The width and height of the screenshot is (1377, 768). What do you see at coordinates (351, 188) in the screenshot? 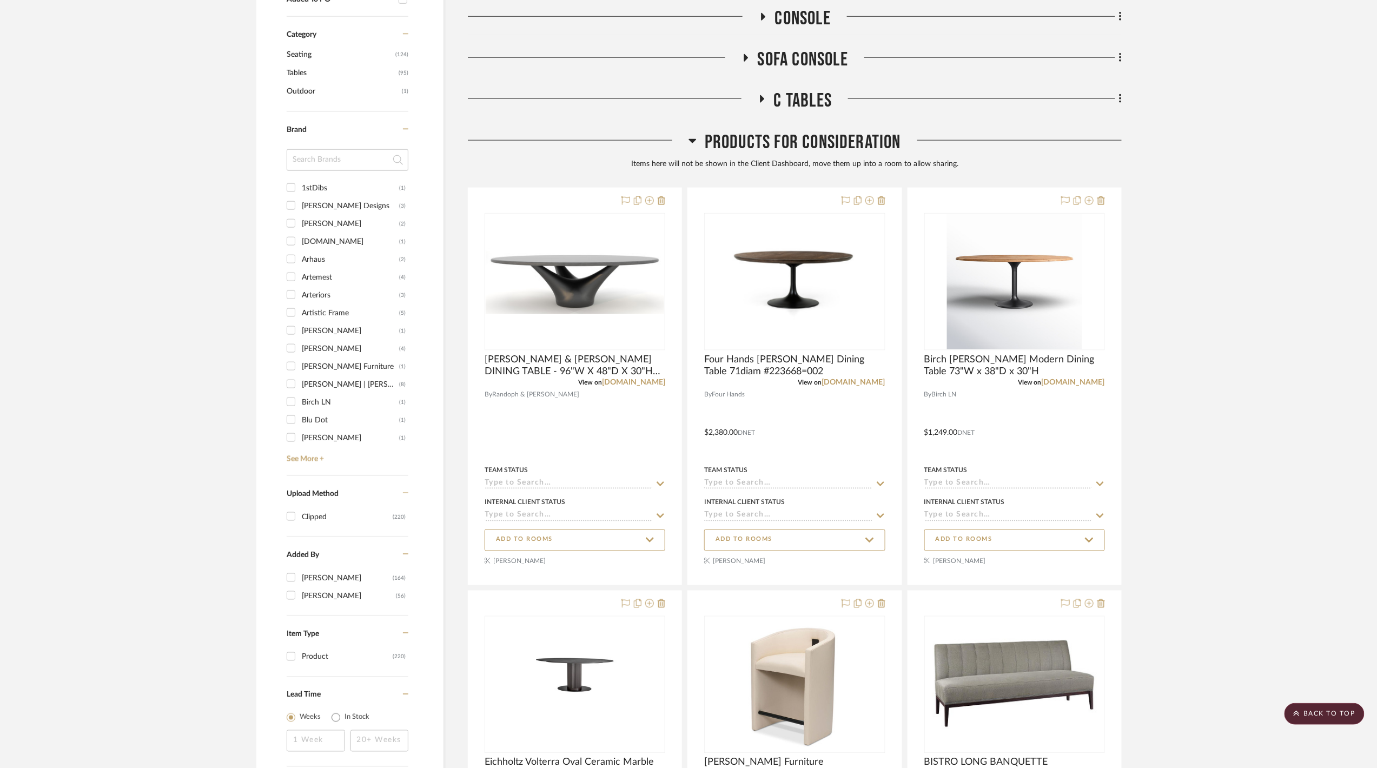
I see `div: 1stDibs` at bounding box center [351, 188].